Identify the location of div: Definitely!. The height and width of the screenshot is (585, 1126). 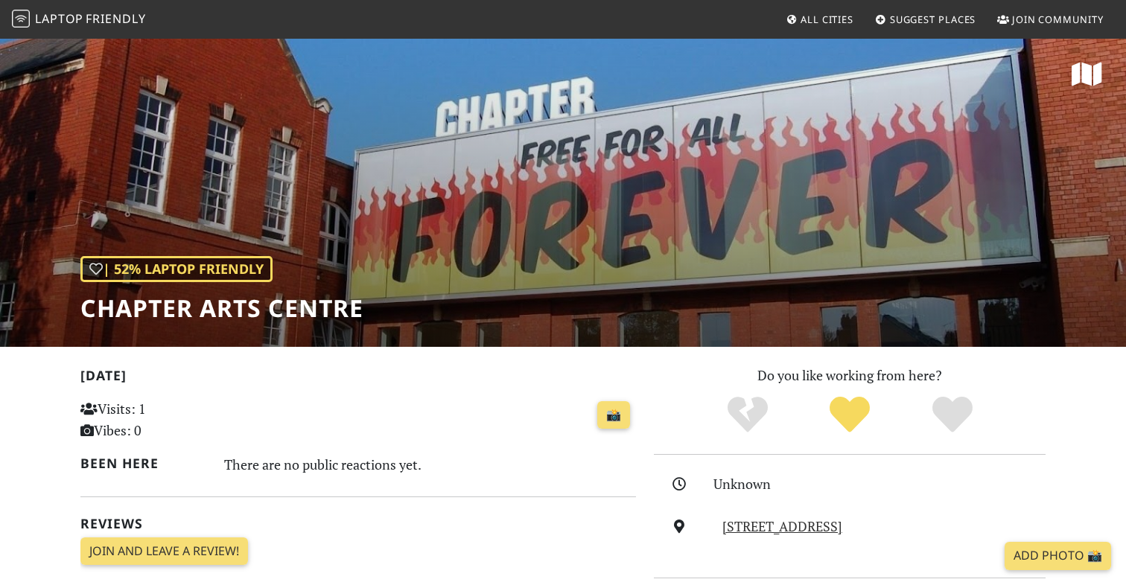
(952, 415).